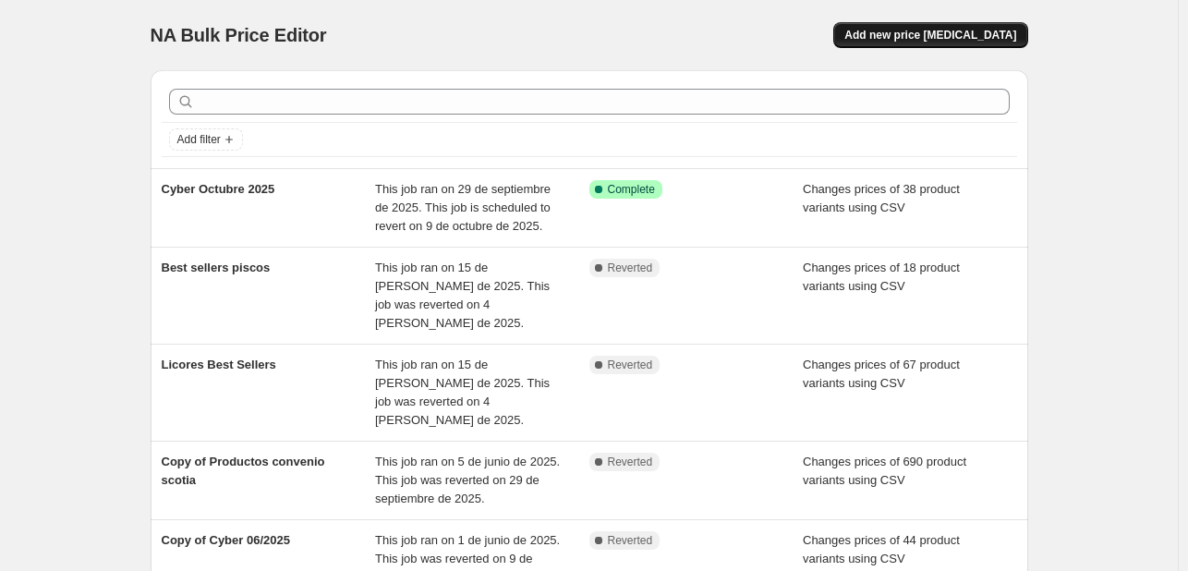 The image size is (1188, 571). I want to click on span: Best sellers piscos, so click(216, 267).